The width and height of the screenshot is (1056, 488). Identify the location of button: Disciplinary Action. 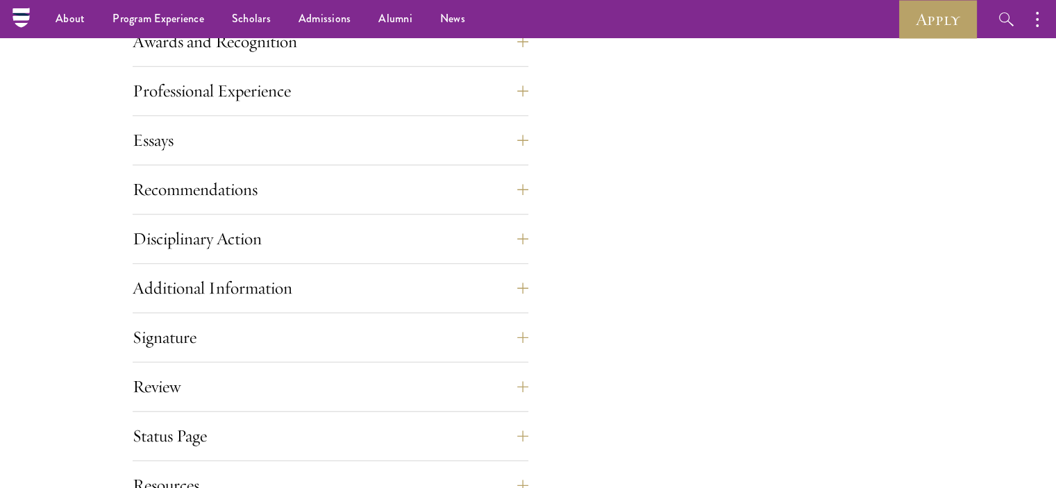
(330, 239).